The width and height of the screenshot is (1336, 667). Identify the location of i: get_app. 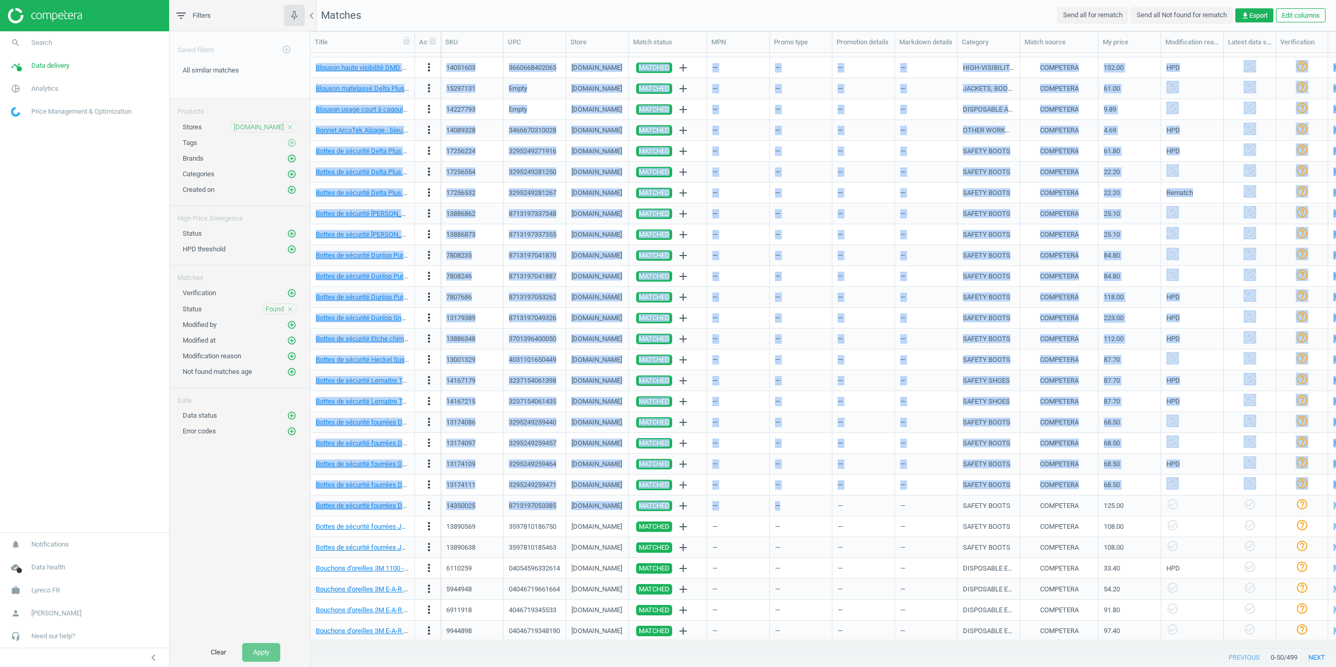
(1245, 16).